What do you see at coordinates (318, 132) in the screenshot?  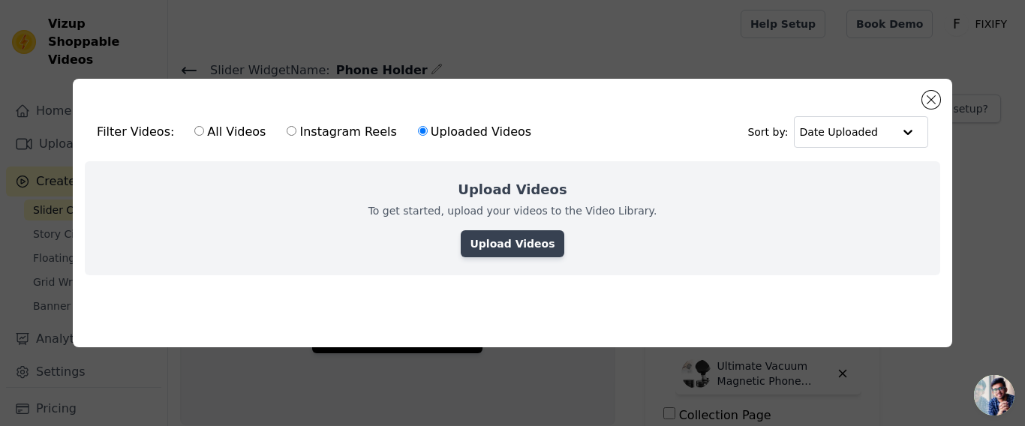 I see `div: Filter Videos:` at bounding box center [318, 132].